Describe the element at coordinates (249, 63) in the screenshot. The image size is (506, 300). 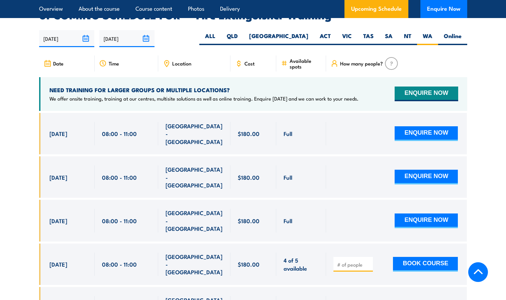
I see `span: Cost` at that location.